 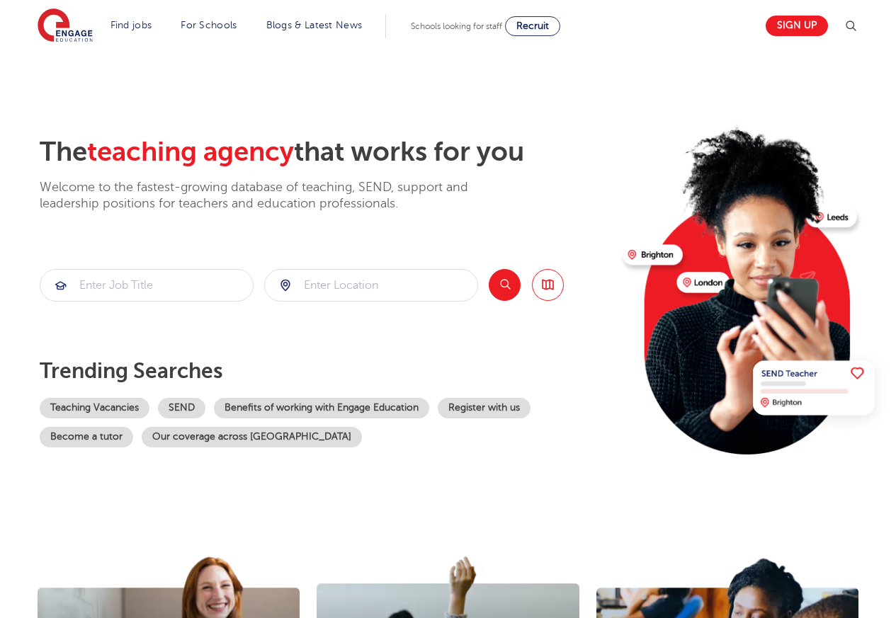 What do you see at coordinates (797, 26) in the screenshot?
I see `a: Sign up` at bounding box center [797, 26].